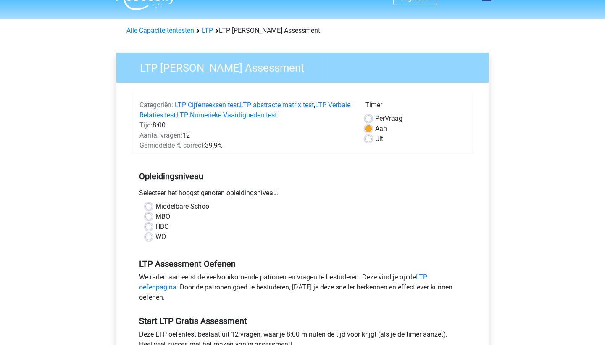  What do you see at coordinates (162, 227) in the screenshot?
I see `label: HBO` at bounding box center [162, 227].